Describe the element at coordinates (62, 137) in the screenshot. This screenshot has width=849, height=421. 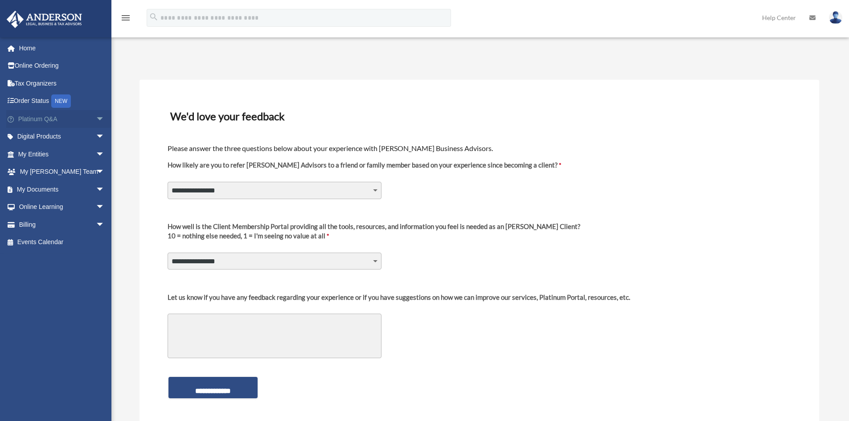
I see `a: Digital Productsarrow_drop_down` at that location.